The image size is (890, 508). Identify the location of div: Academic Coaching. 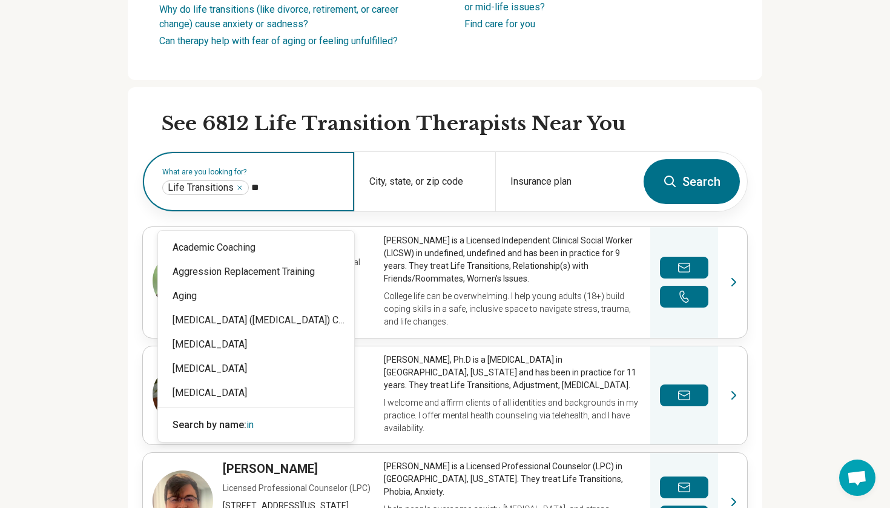
(256, 248).